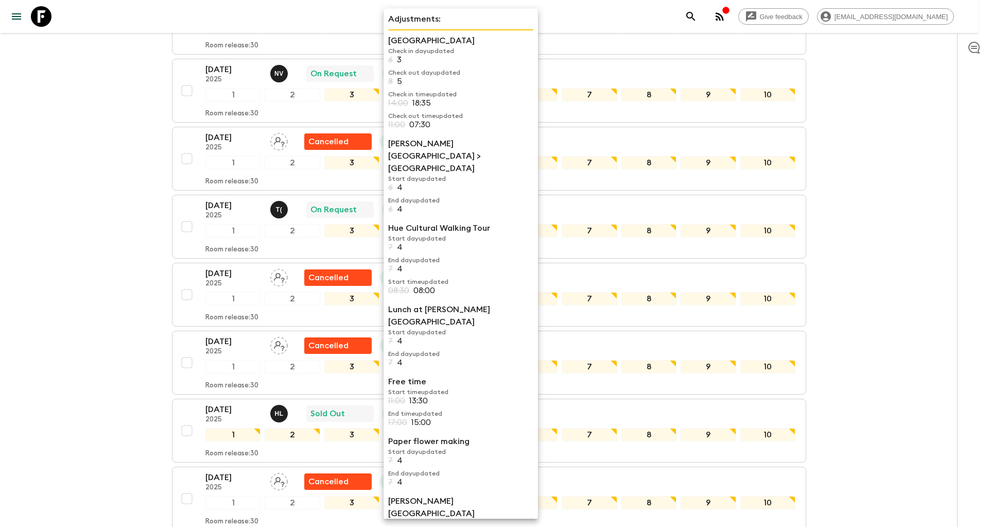 This screenshot has width=990, height=527. What do you see at coordinates (420, 125) in the screenshot?
I see `p: 07:30` at bounding box center [420, 125].